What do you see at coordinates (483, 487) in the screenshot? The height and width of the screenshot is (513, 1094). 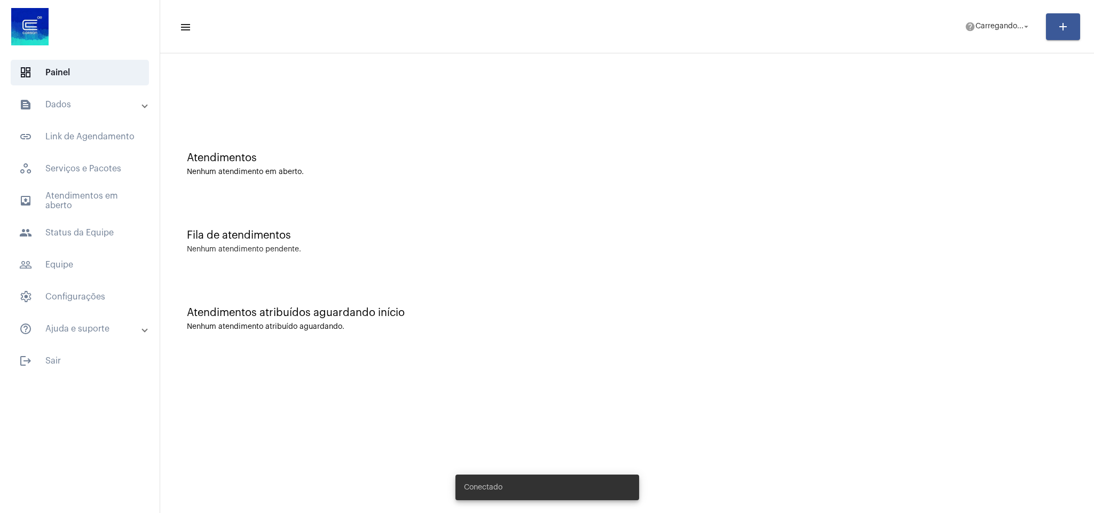 I see `span: Conectado` at bounding box center [483, 487].